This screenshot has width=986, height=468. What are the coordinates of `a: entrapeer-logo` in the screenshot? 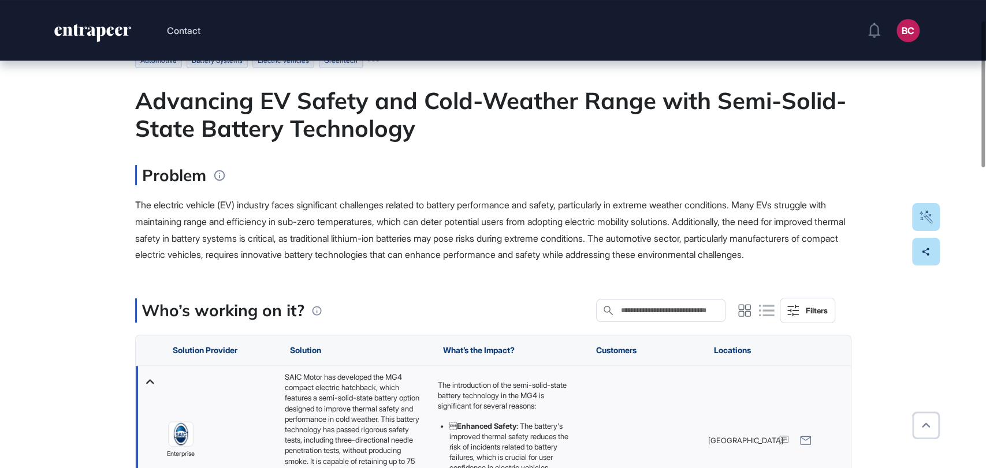 It's located at (92, 35).